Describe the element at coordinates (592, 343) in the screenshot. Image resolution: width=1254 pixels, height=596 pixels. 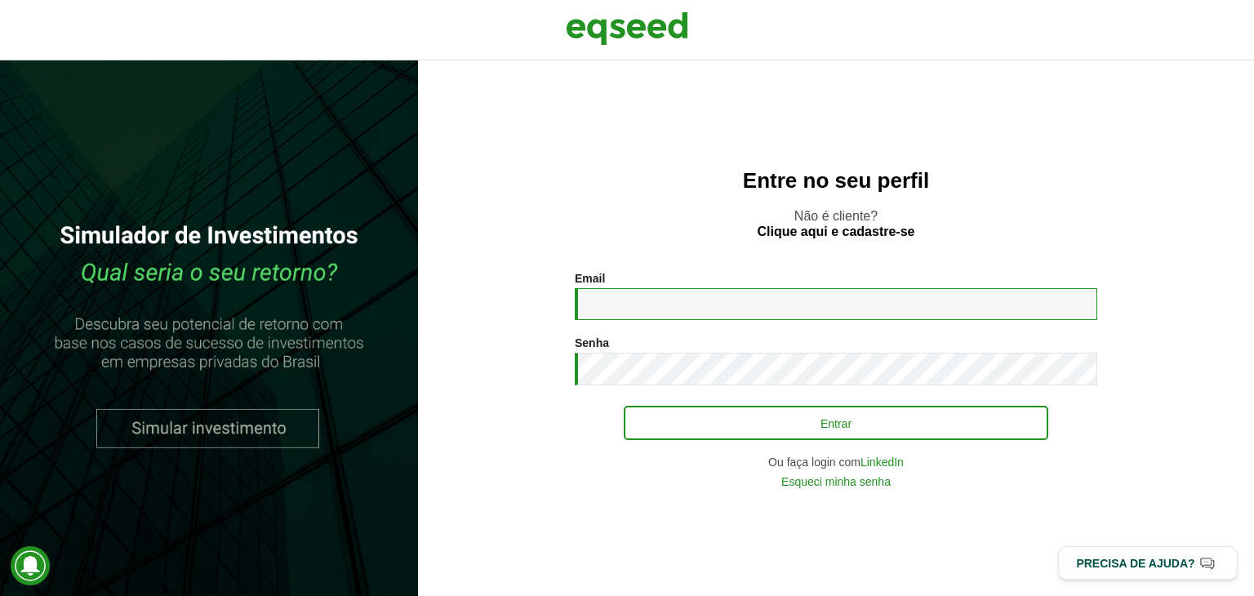
I see `label: Senha` at that location.